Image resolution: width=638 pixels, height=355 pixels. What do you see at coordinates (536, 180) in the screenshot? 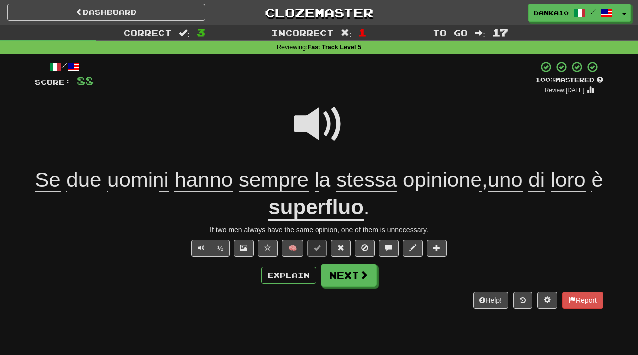
I see `span: di` at bounding box center [536, 180].